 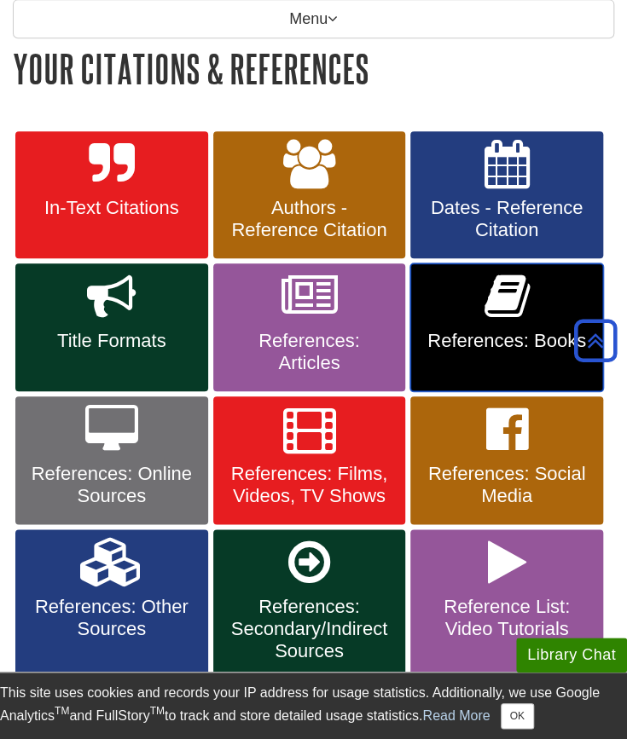 I want to click on a: In-Text Citations, so click(x=112, y=195).